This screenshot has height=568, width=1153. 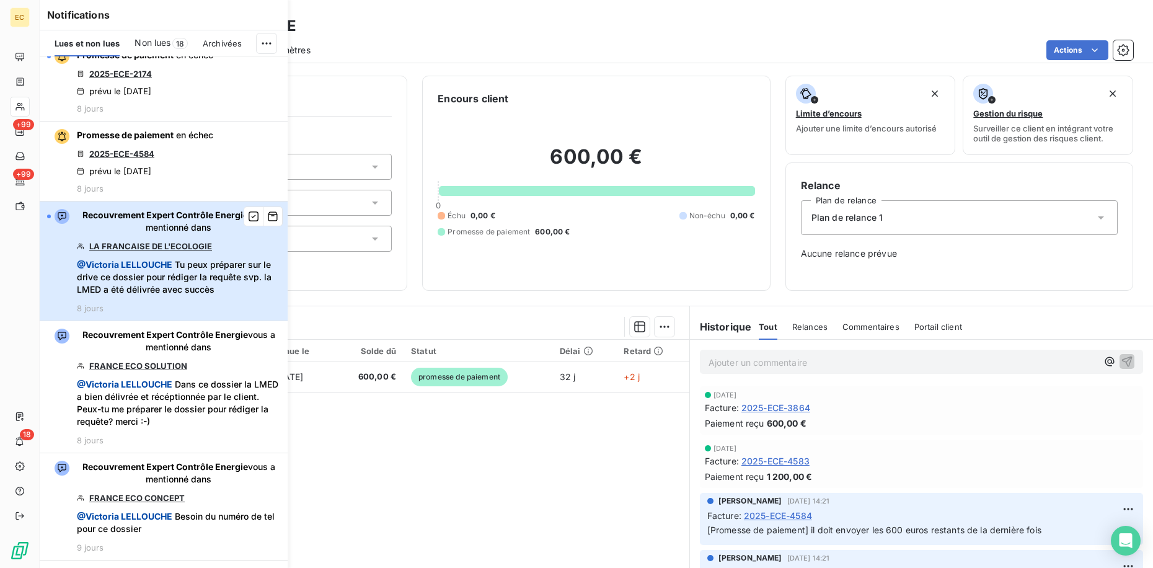 I want to click on span: +2 j, so click(x=632, y=376).